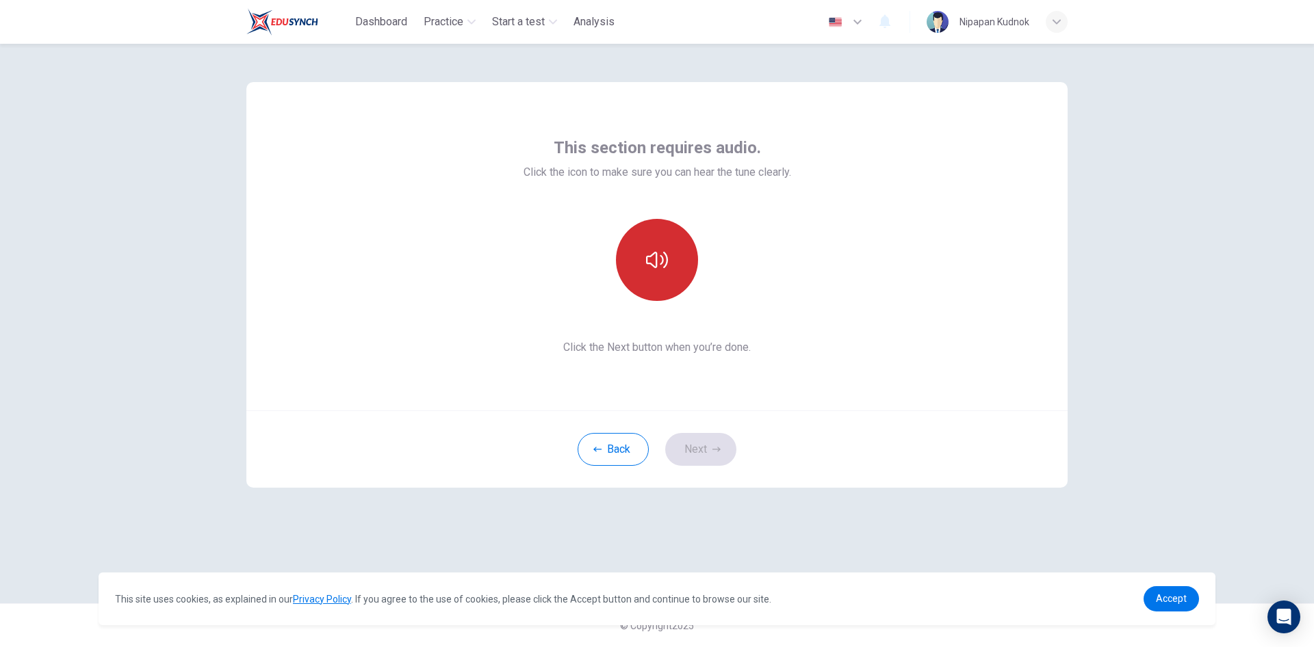 The width and height of the screenshot is (1314, 647). What do you see at coordinates (994, 22) in the screenshot?
I see `div: Nipapan Kudnok` at bounding box center [994, 22].